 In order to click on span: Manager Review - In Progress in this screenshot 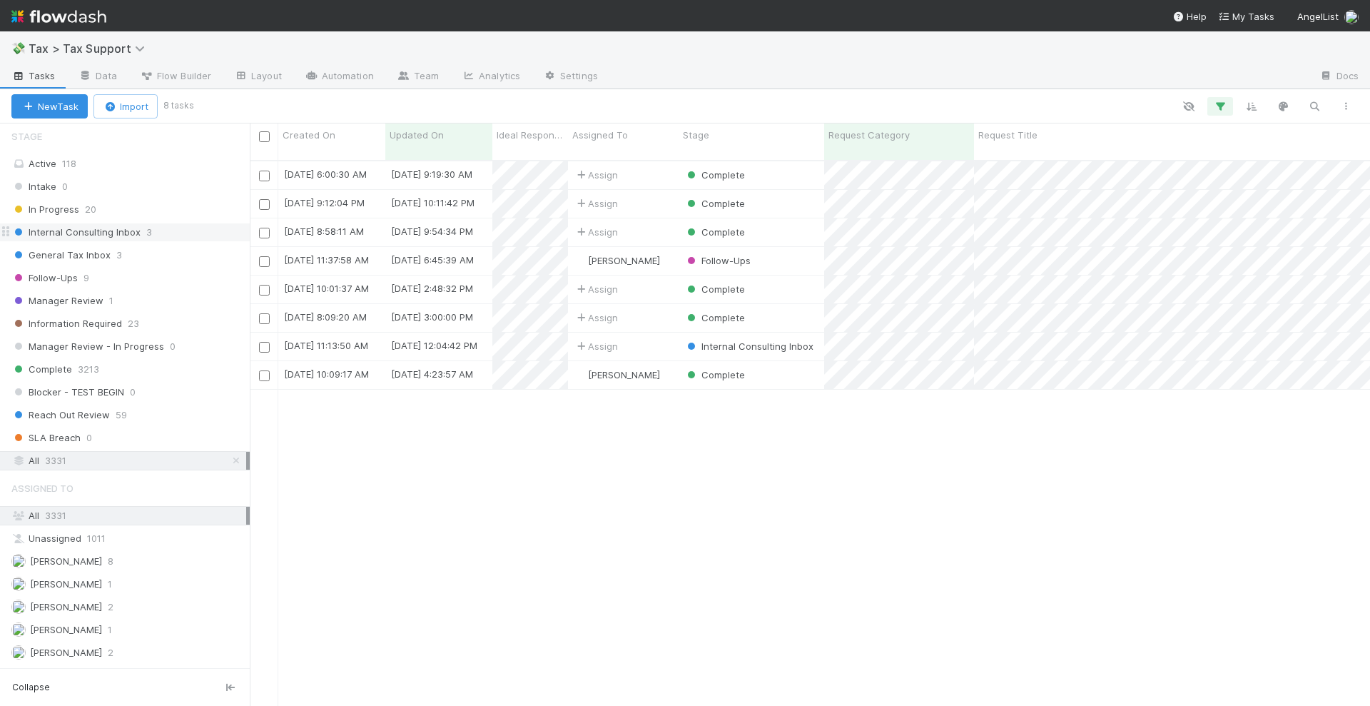, I will do `click(88, 346)`.